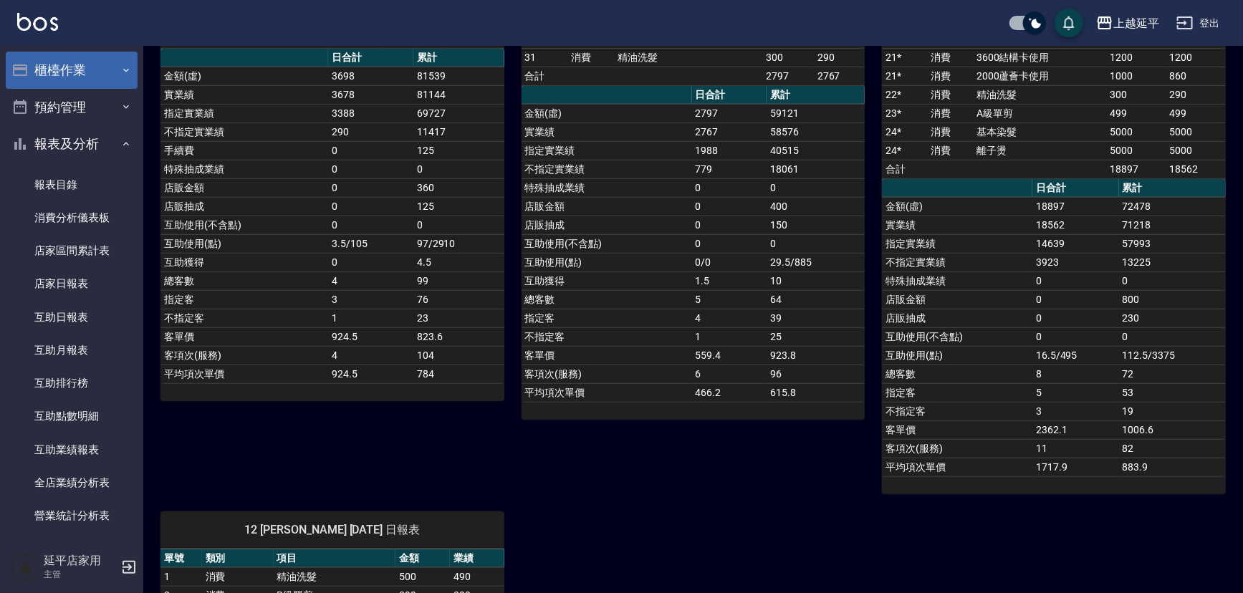 The image size is (1243, 593). What do you see at coordinates (816, 300) in the screenshot?
I see `td: 64` at bounding box center [816, 300].